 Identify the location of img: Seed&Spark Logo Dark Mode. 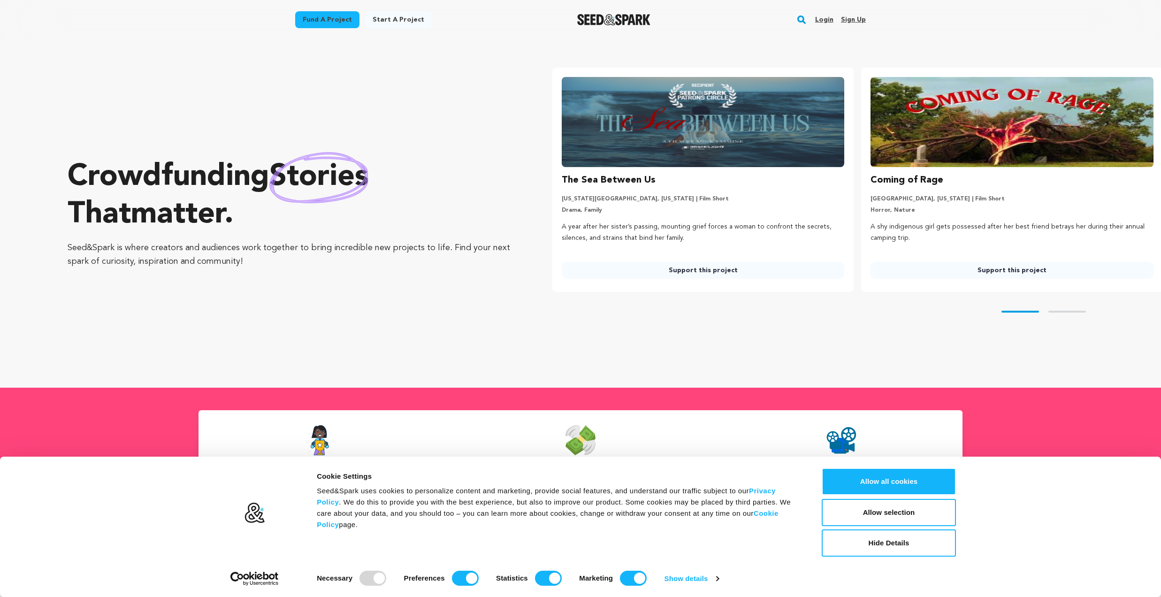
(614, 20).